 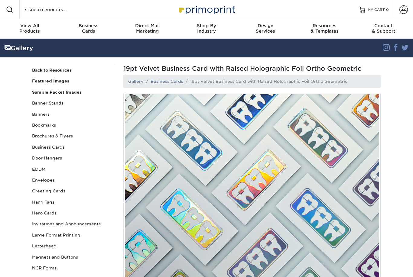 I want to click on span: Business, so click(x=88, y=26).